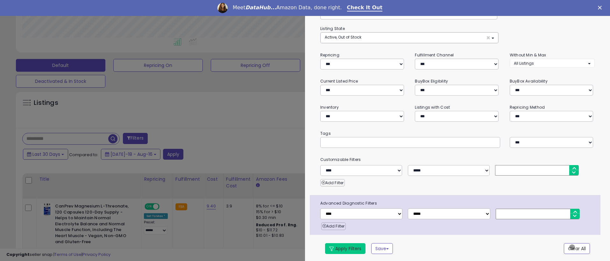 The width and height of the screenshot is (610, 261). What do you see at coordinates (409, 38) in the screenshot?
I see `button: Active, Out of Stock ×` at bounding box center [409, 38].